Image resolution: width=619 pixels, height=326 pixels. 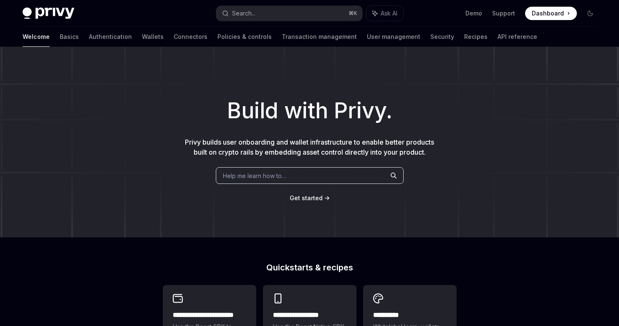 What do you see at coordinates (310, 147) in the screenshot?
I see `span: Privy builds user onboarding and wallet infrastructure to enable better products built on crypto ...` at bounding box center [310, 147].